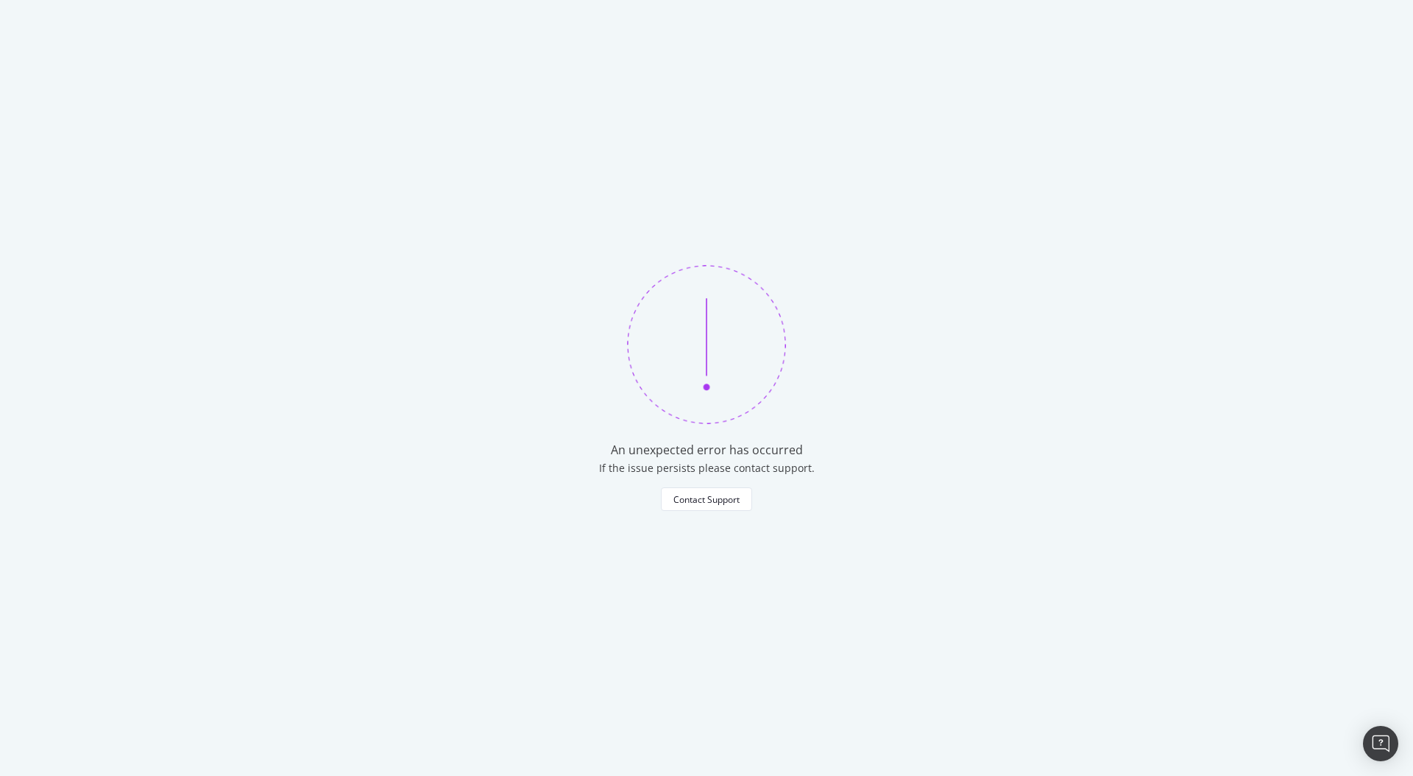  What do you see at coordinates (707, 468) in the screenshot?
I see `div: If the issue persists please contact support.` at bounding box center [707, 468].